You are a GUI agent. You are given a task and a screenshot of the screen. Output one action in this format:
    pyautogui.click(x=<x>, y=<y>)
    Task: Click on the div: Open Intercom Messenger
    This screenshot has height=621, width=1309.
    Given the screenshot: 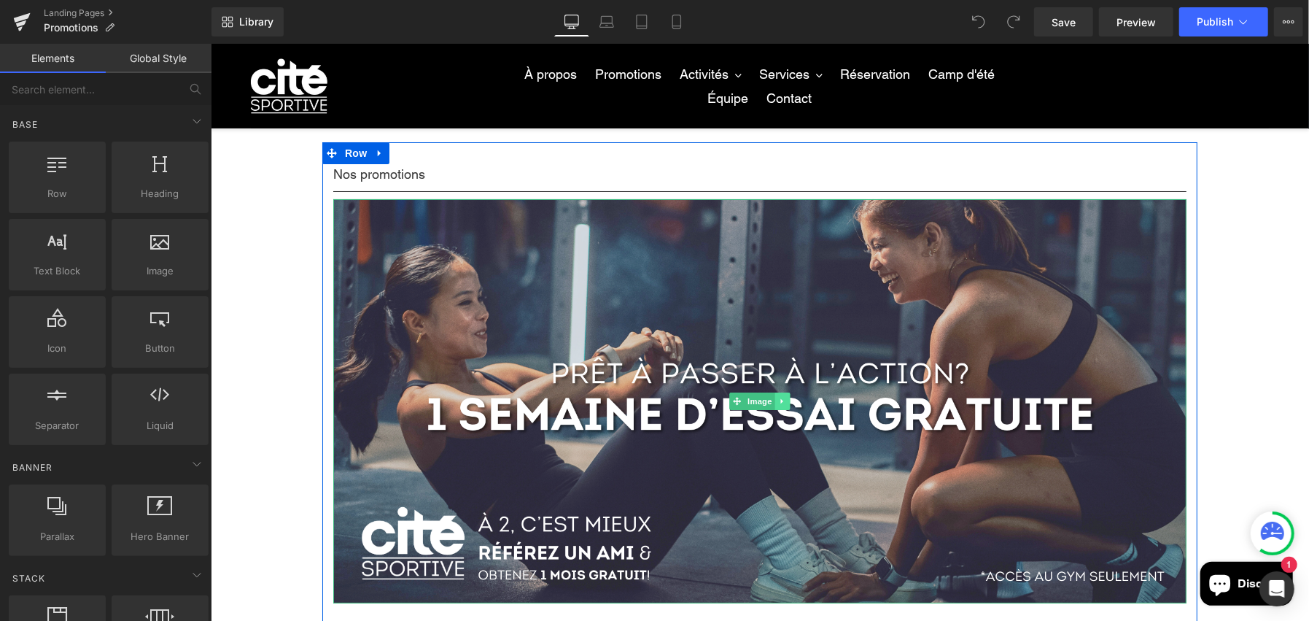 What is the action you would take?
    pyautogui.click(x=1277, y=588)
    